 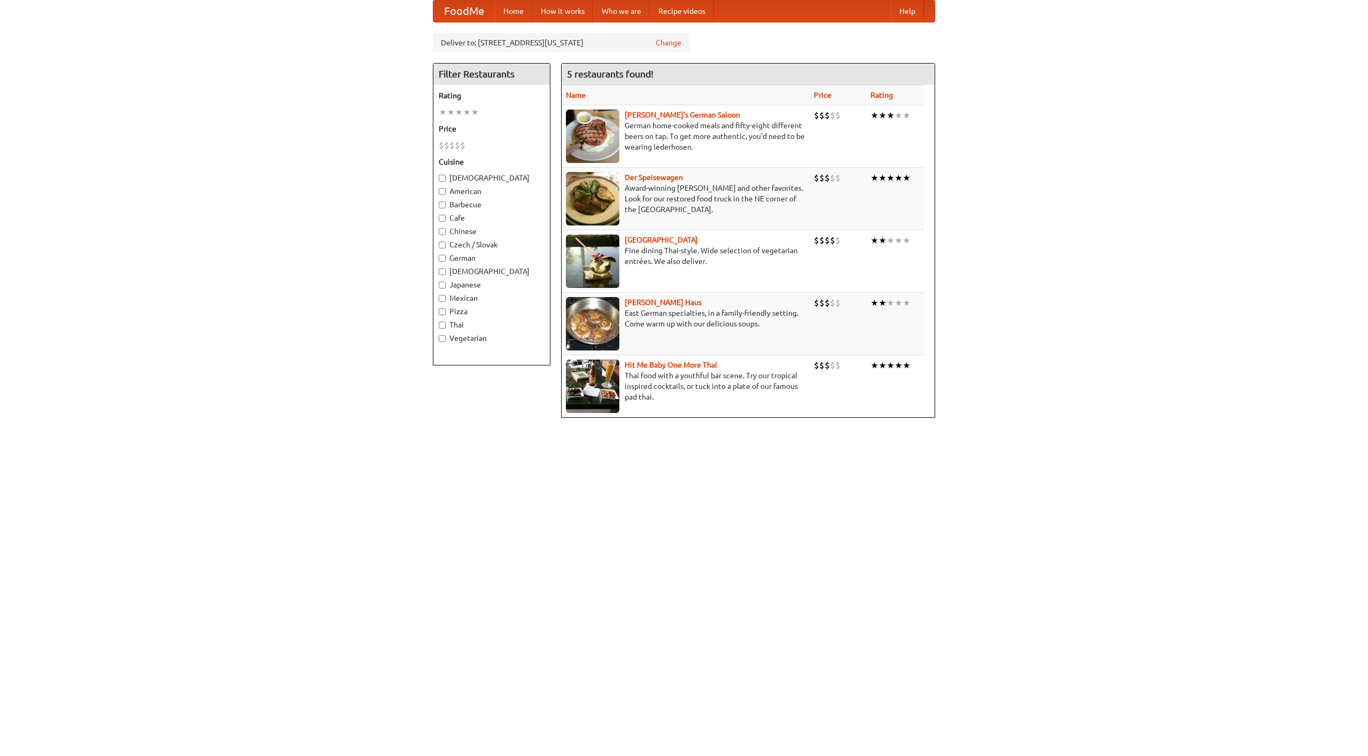 What do you see at coordinates (882, 95) in the screenshot?
I see `a: Rating` at bounding box center [882, 95].